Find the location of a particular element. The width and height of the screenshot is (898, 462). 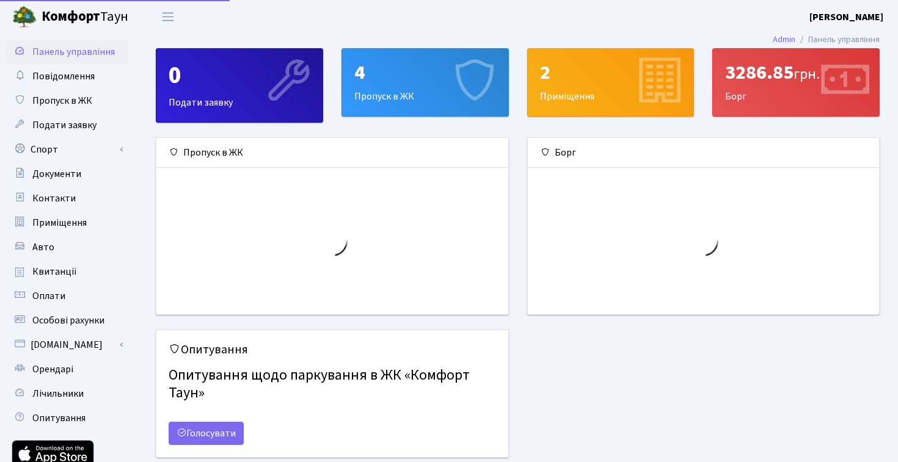

div: 2 is located at coordinates (611, 73).